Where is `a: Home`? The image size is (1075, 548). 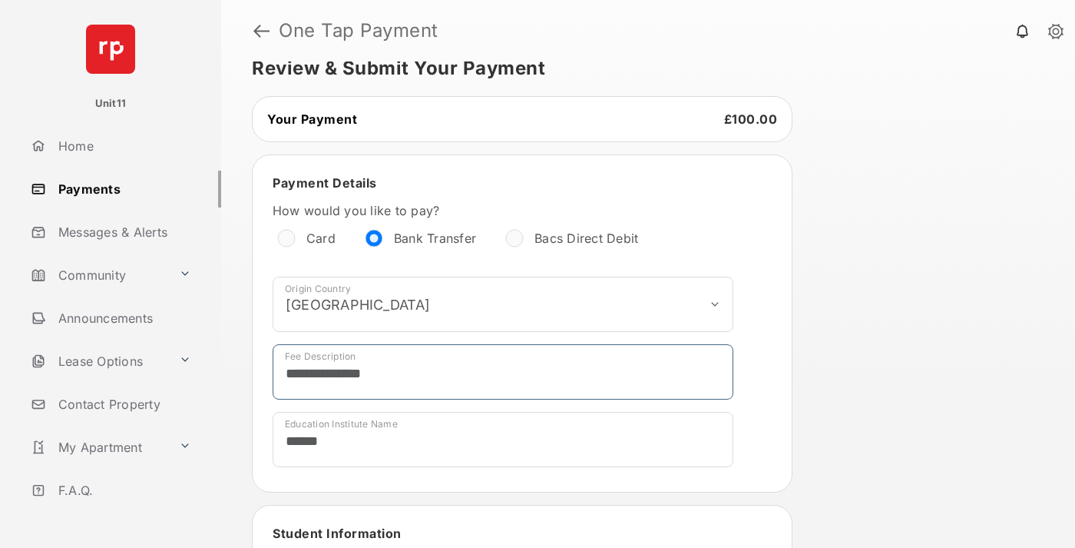
a: Home is located at coordinates (123, 146).